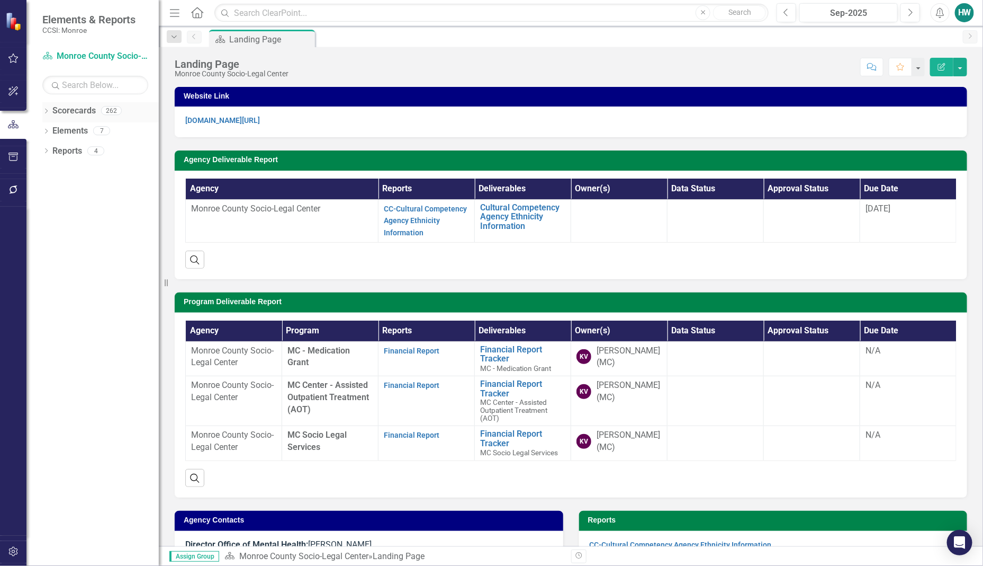 The image size is (983, 566). Describe the element at coordinates (89, 30) in the screenshot. I see `small: CCSI: Monroe` at that location.